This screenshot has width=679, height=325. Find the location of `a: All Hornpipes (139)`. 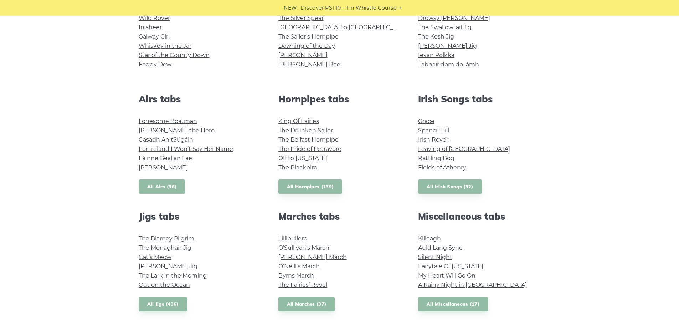

a: All Hornpipes (139) is located at coordinates (310, 186).